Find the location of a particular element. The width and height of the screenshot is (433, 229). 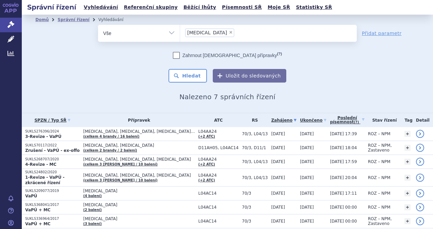

h2: Správní řízení is located at coordinates (52, 7).